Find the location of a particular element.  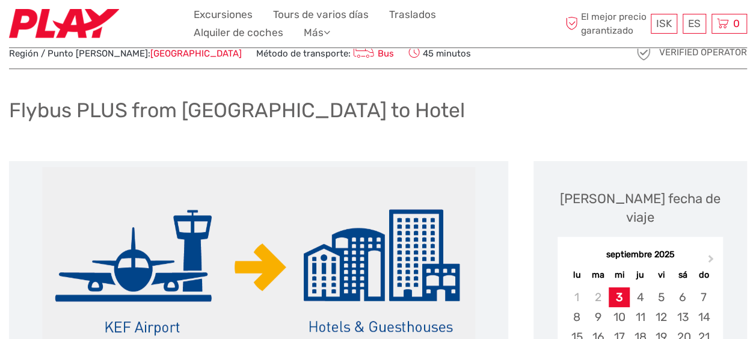

a: Alquiler de coches is located at coordinates (238, 32).